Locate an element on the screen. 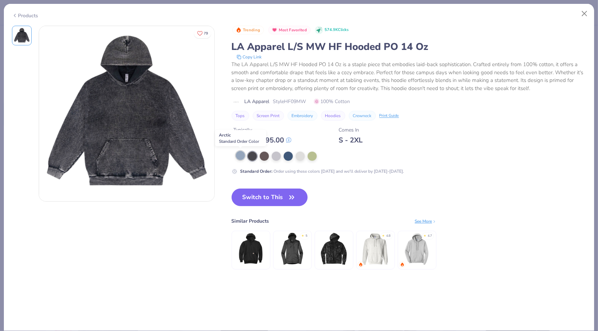 This screenshot has width=598, height=331. button: Switch to This is located at coordinates (270, 198).